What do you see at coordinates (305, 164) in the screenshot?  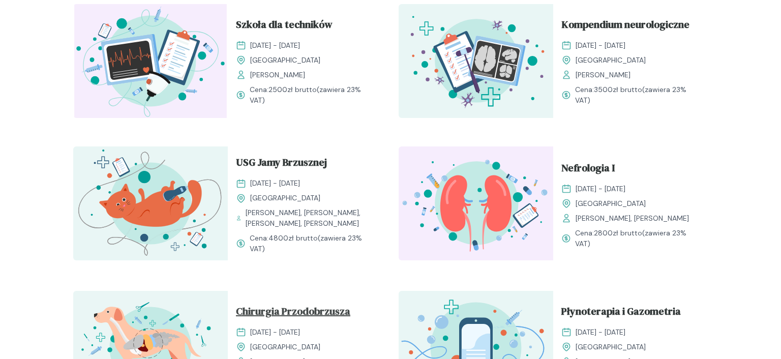 I see `a: USG Jamy Brzusznej` at bounding box center [305, 164].